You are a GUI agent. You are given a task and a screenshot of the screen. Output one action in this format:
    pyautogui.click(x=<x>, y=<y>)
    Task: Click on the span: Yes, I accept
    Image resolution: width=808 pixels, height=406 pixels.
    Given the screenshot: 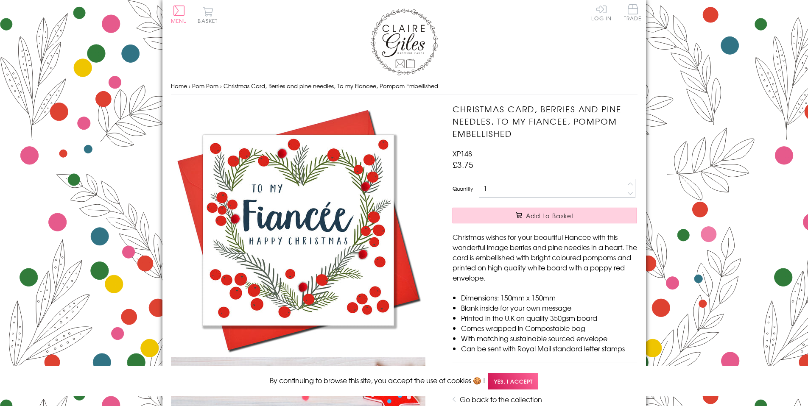 What is the action you would take?
    pyautogui.click(x=513, y=381)
    